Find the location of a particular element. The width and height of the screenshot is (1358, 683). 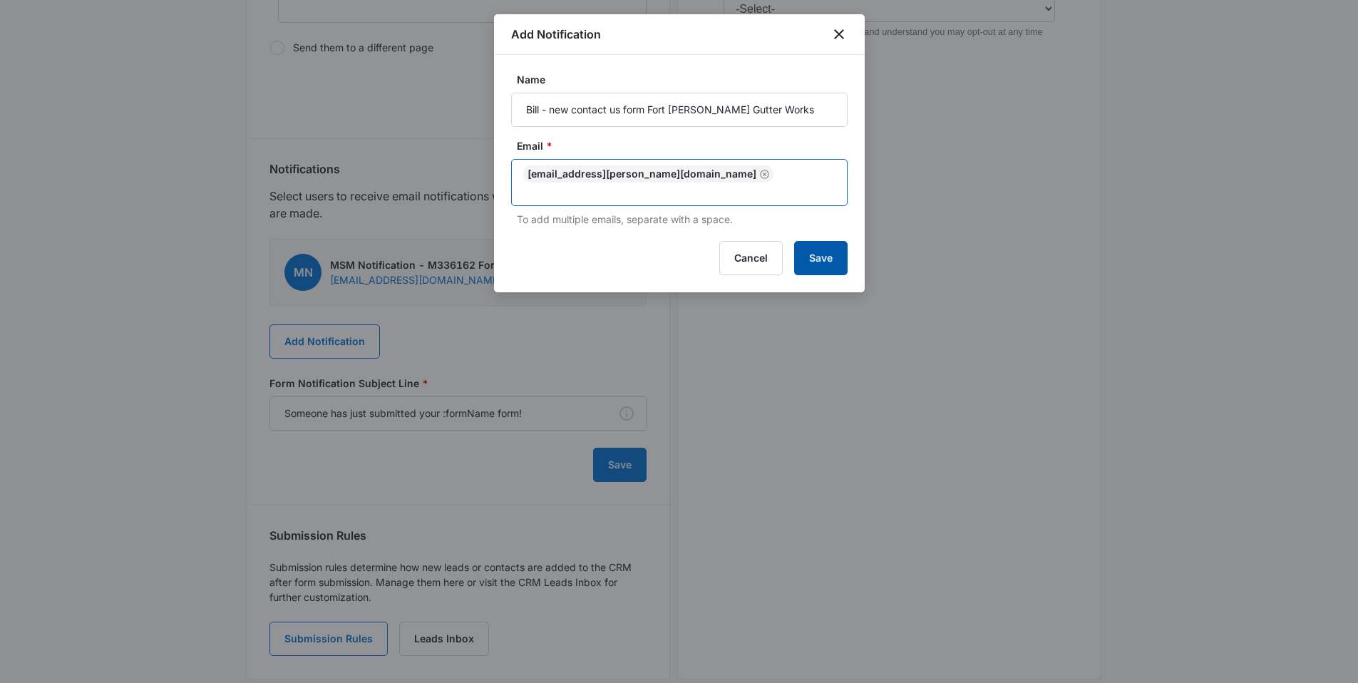

p: To add multiple emails, separate with a space. is located at coordinates (682, 219).